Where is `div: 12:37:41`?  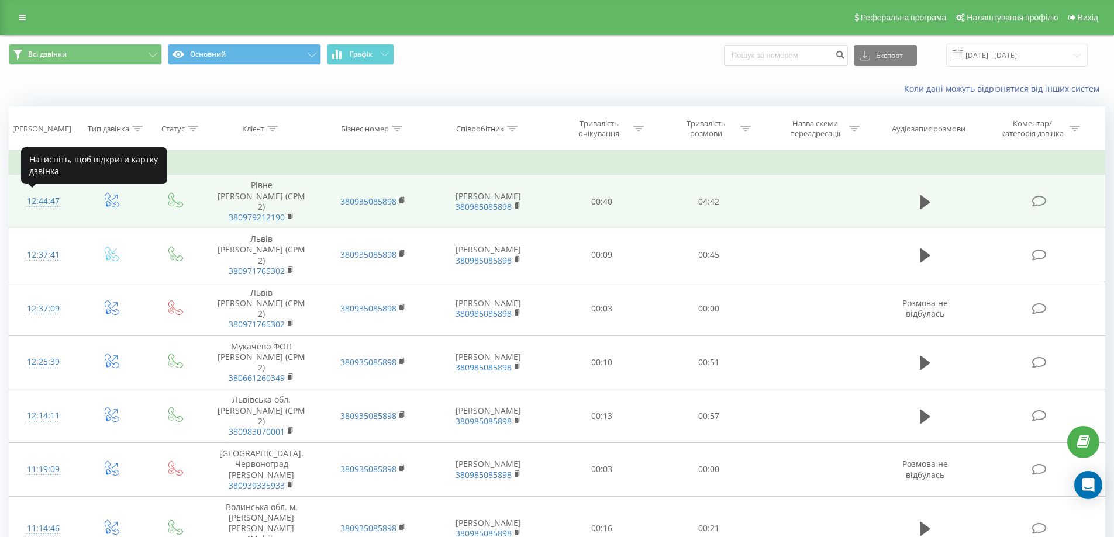 div: 12:37:41 is located at coordinates (43, 255).